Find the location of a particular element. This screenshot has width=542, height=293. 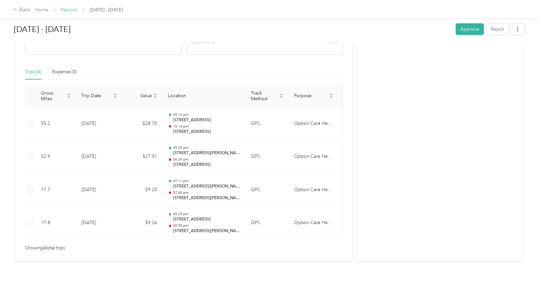

span: Trip Date is located at coordinates (97, 95).